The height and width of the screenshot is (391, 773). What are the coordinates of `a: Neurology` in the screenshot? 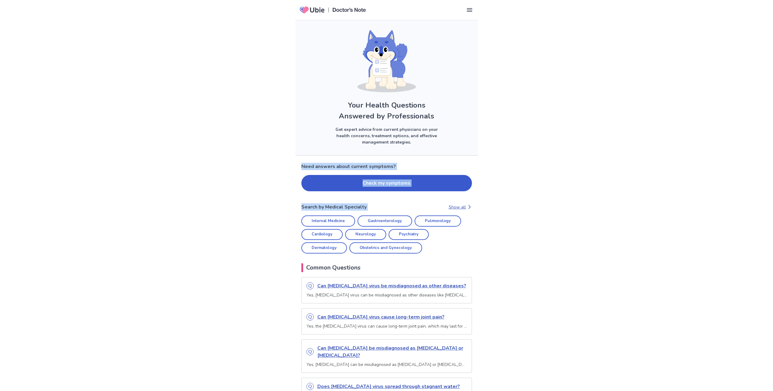 It's located at (365, 234).